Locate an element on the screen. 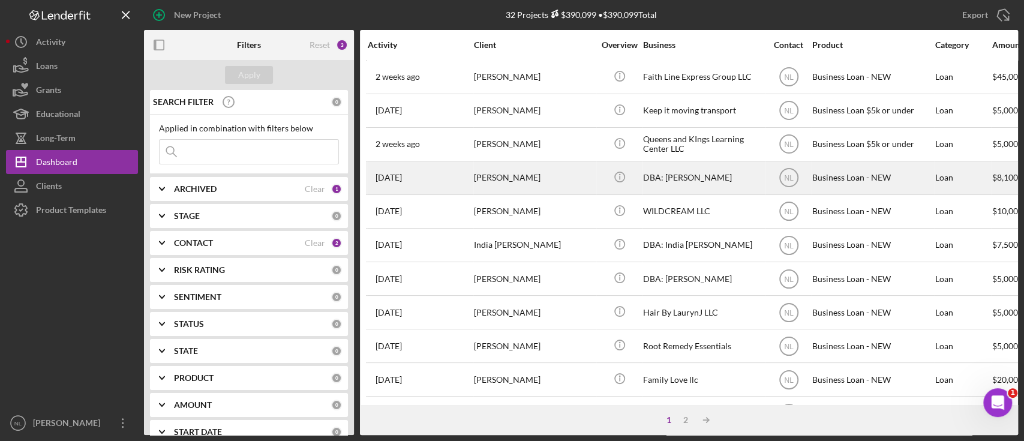 This screenshot has width=1024, height=441. span: $8,100 is located at coordinates (1005, 177).